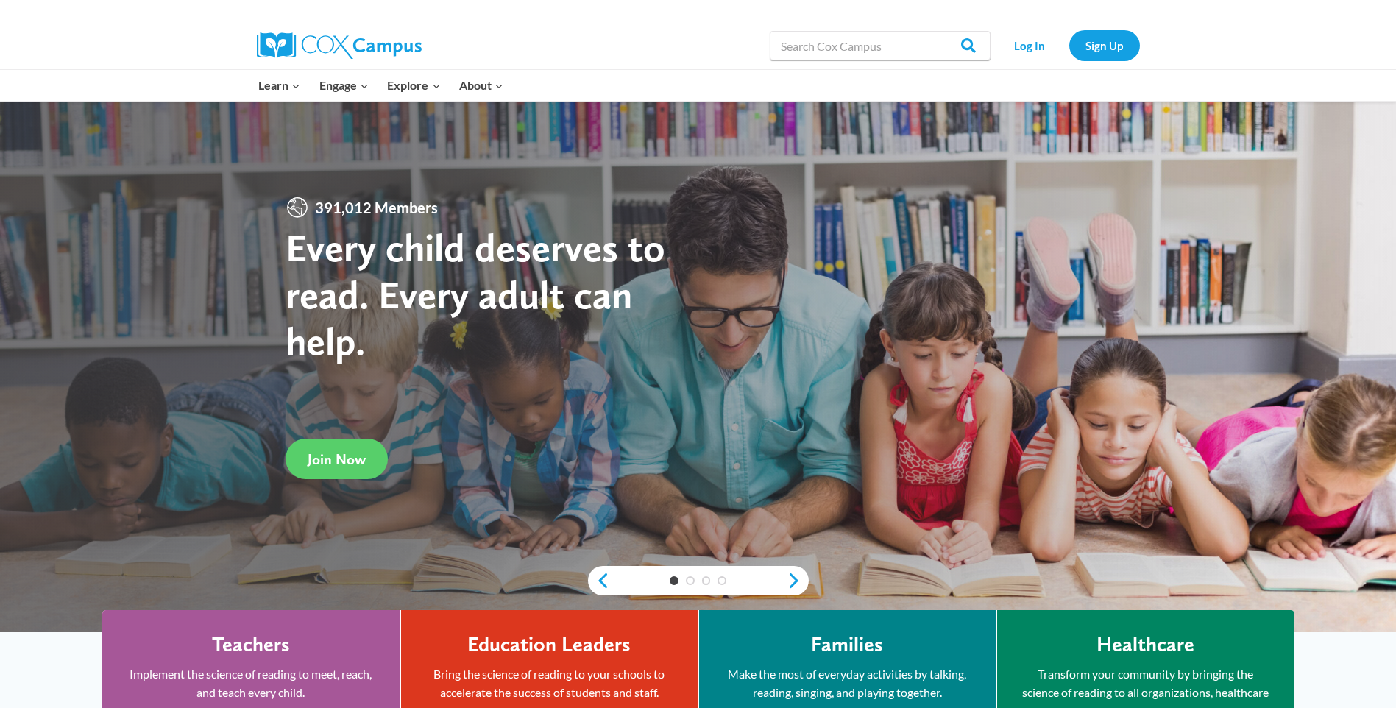  I want to click on a: 3, so click(707, 581).